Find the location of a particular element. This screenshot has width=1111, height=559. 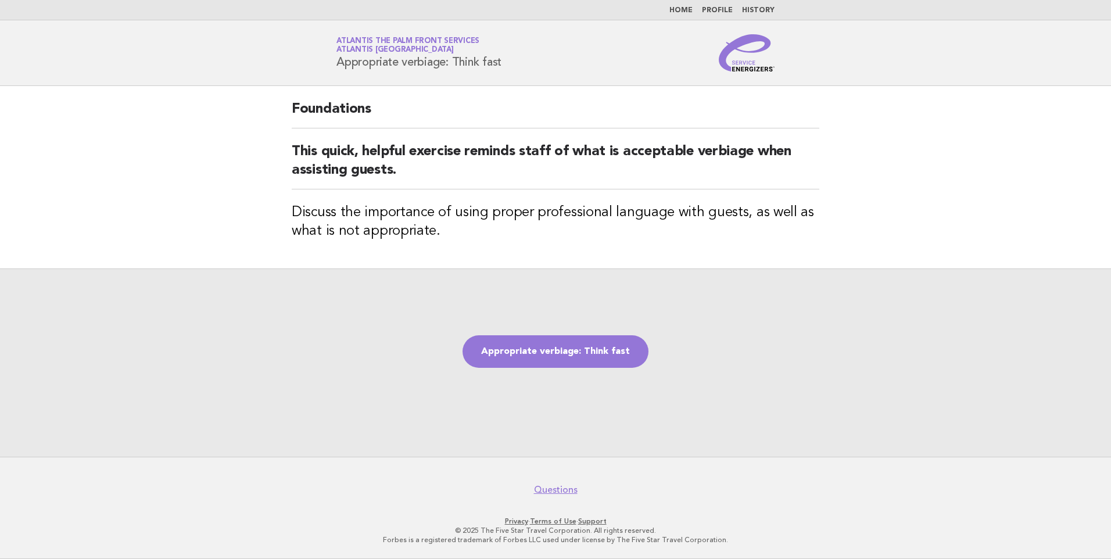

h2: Foundations is located at coordinates (555, 114).